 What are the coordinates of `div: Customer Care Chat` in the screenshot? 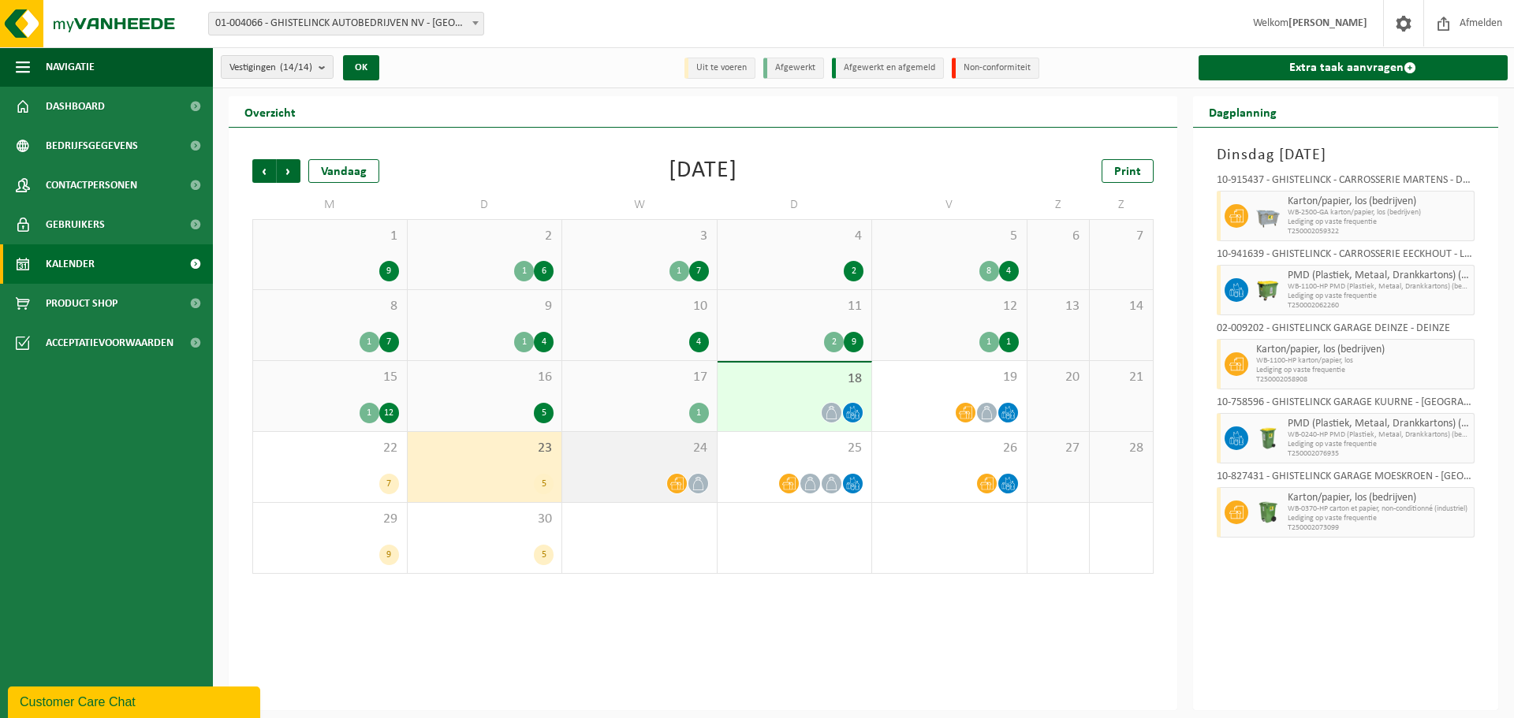 It's located at (126, 19).